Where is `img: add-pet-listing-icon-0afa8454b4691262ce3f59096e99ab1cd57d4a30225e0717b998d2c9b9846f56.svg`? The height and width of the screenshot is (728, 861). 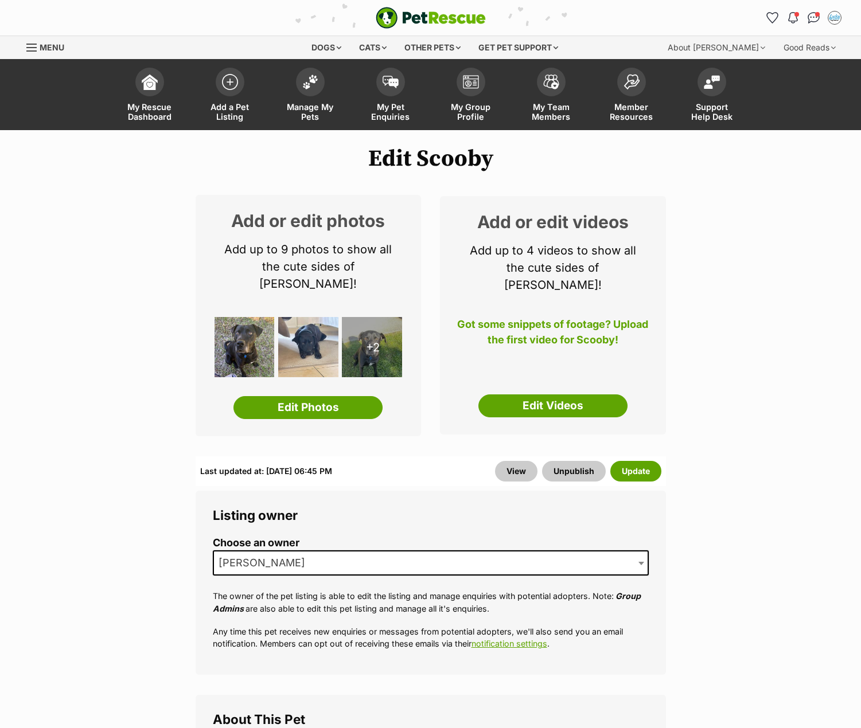 img: add-pet-listing-icon-0afa8454b4691262ce3f59096e99ab1cd57d4a30225e0717b998d2c9b9846f56.svg is located at coordinates (230, 82).